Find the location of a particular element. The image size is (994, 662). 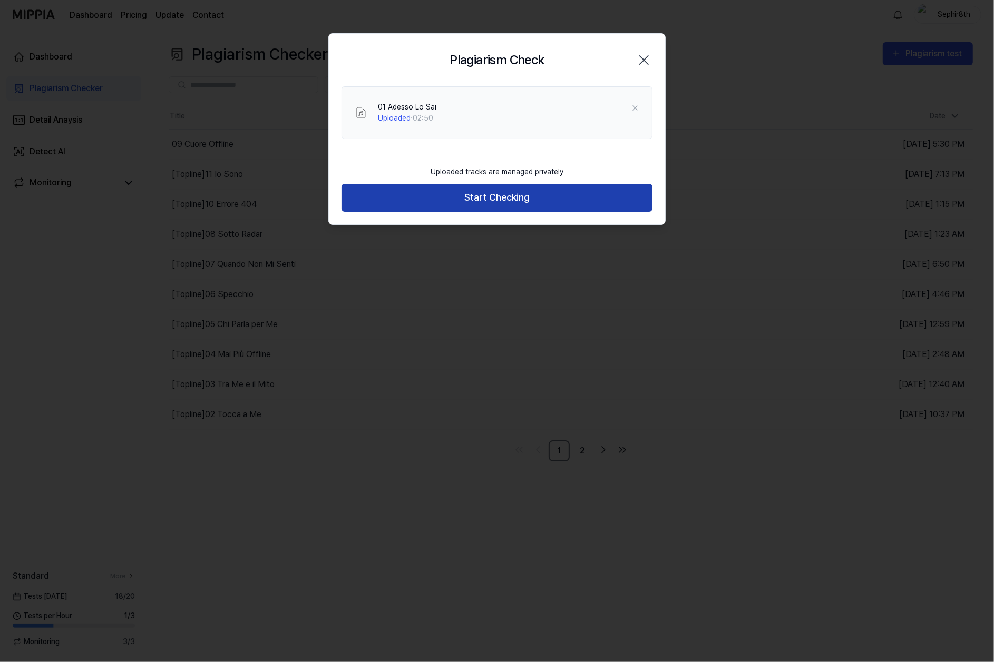

div: Uploaded tracks are managed privately is located at coordinates (497, 172).